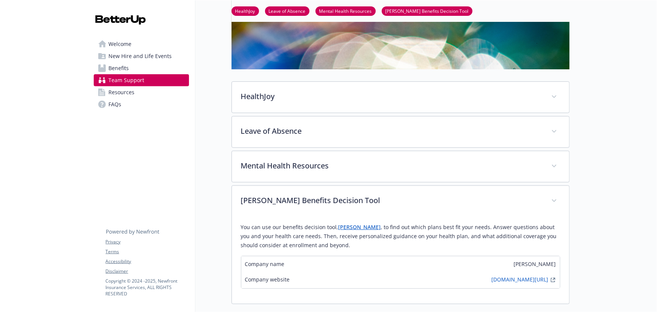 This screenshot has width=657, height=312. I want to click on a: Privacy, so click(147, 242).